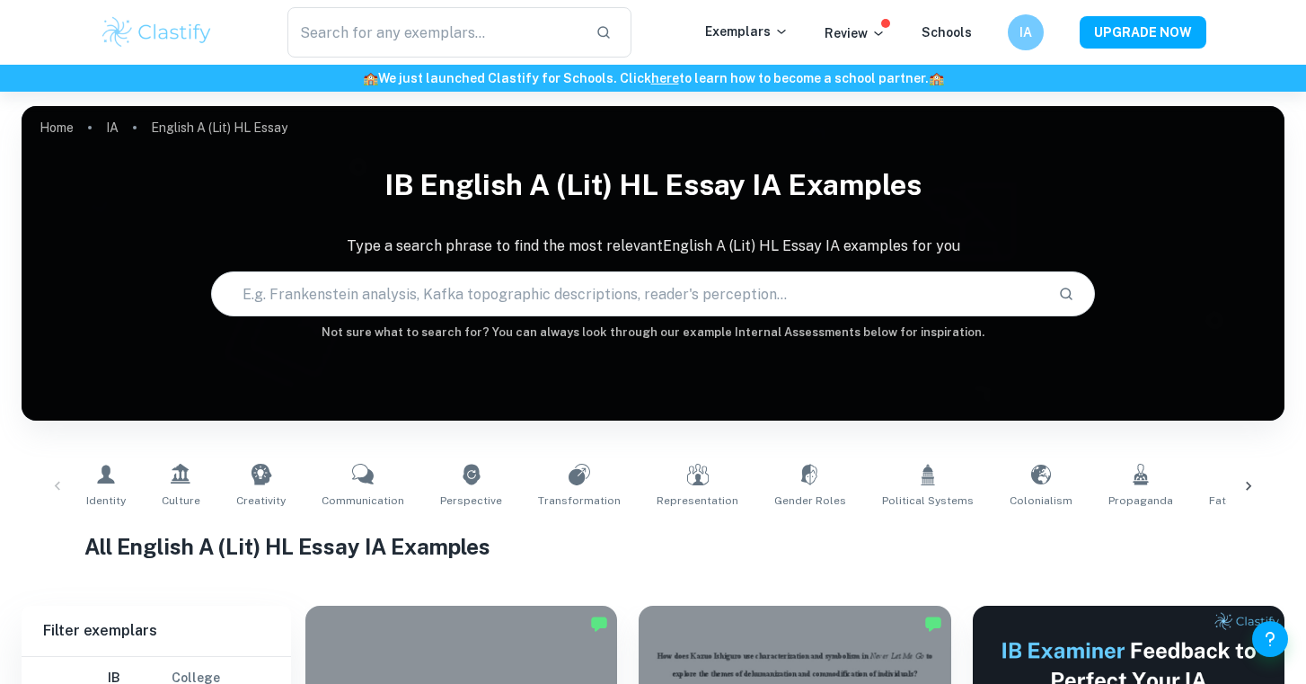 This screenshot has width=1306, height=684. I want to click on span: Perspective, so click(471, 500).